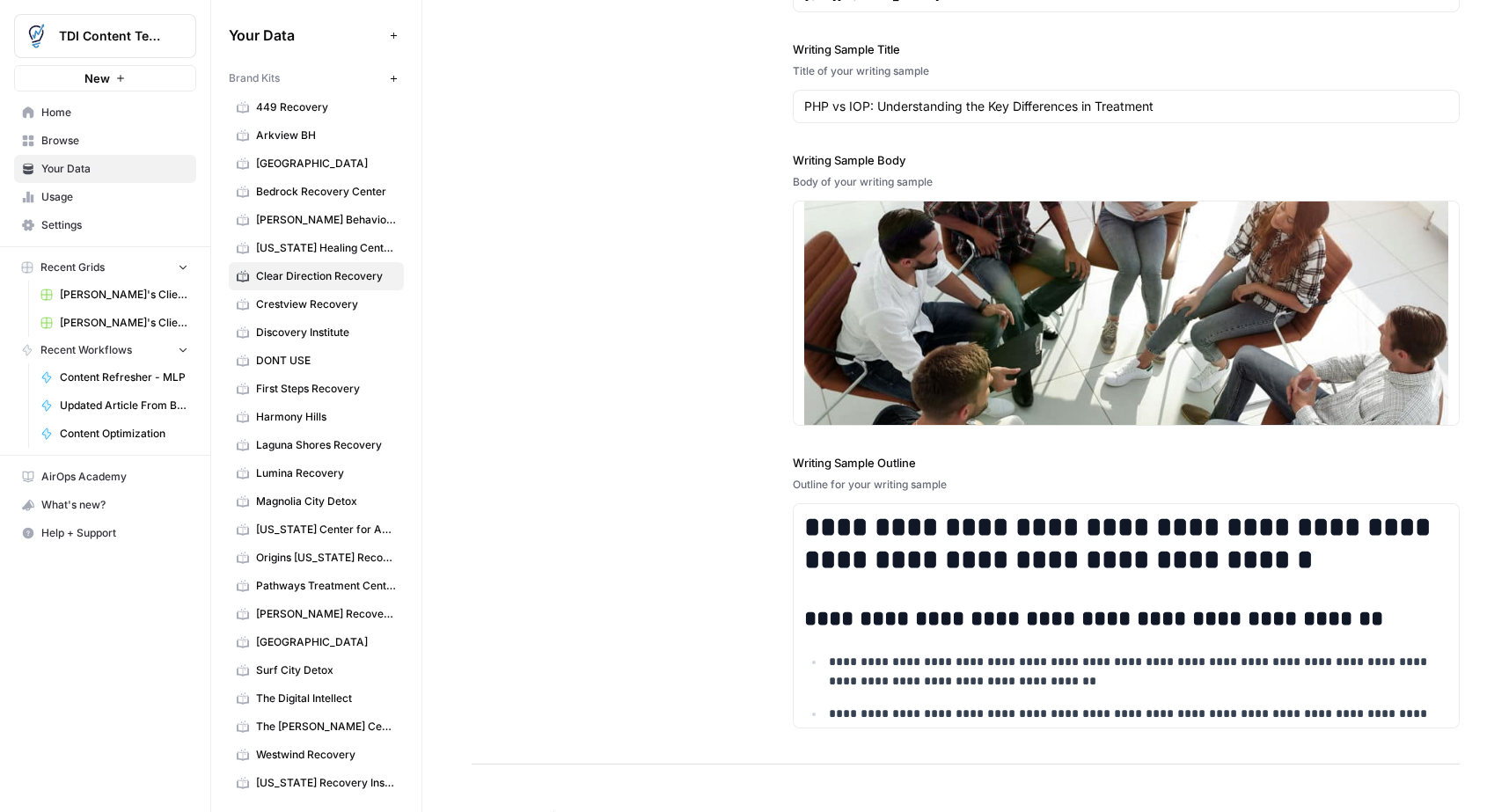 The width and height of the screenshot is (1509, 812). Describe the element at coordinates (316, 586) in the screenshot. I see `a: Pathways Treatment Center` at that location.